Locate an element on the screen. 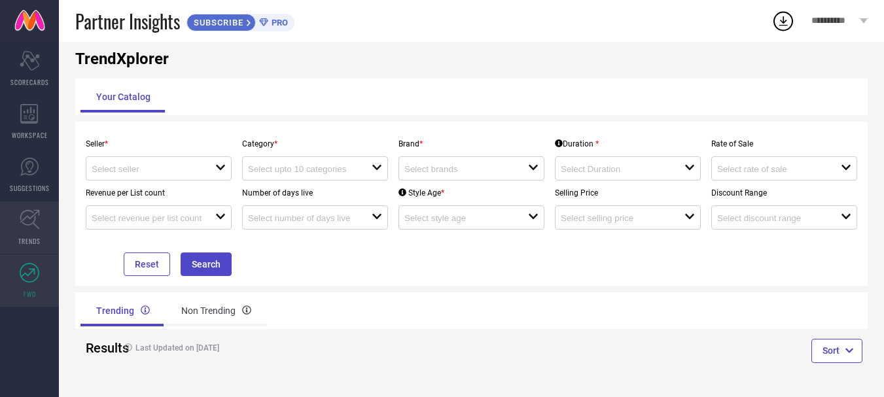 The height and width of the screenshot is (397, 884). input: Select brands is located at coordinates (460, 169).